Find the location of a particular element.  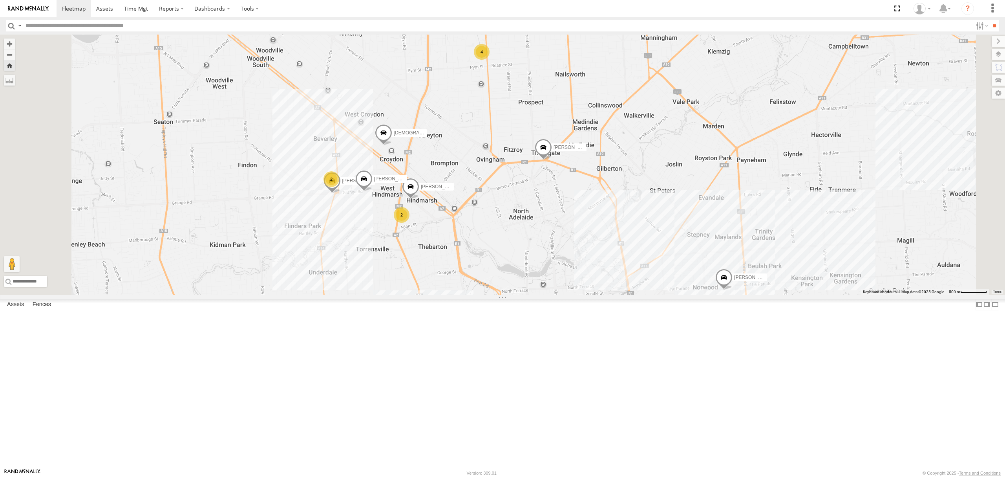

span: 500 m is located at coordinates (955, 291).